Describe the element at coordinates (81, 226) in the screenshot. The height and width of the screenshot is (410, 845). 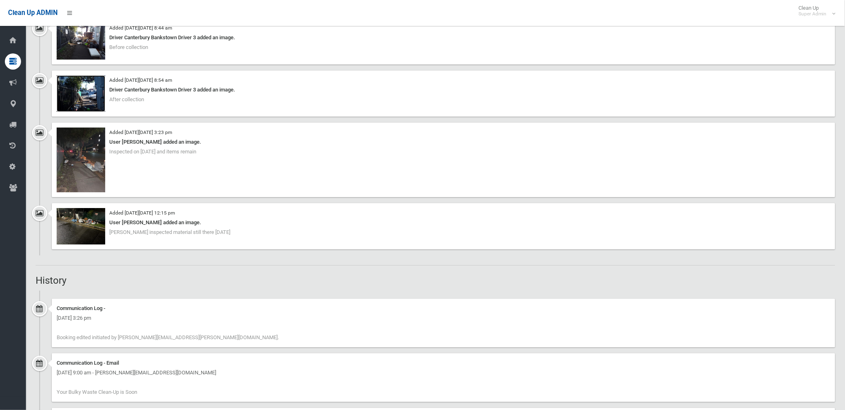
I see `img: fd2efa68-dcc5-4d52-b551-6126ad08a550.jpg` at that location.